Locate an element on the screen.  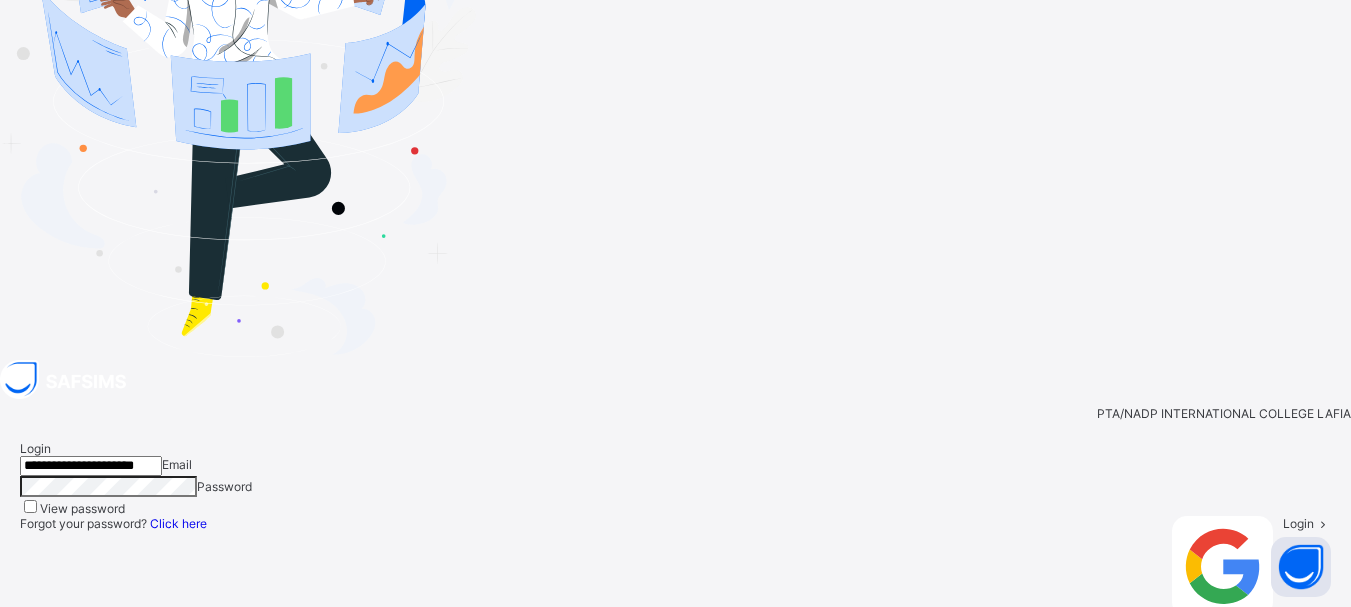
button: Open asap is located at coordinates (1301, 567).